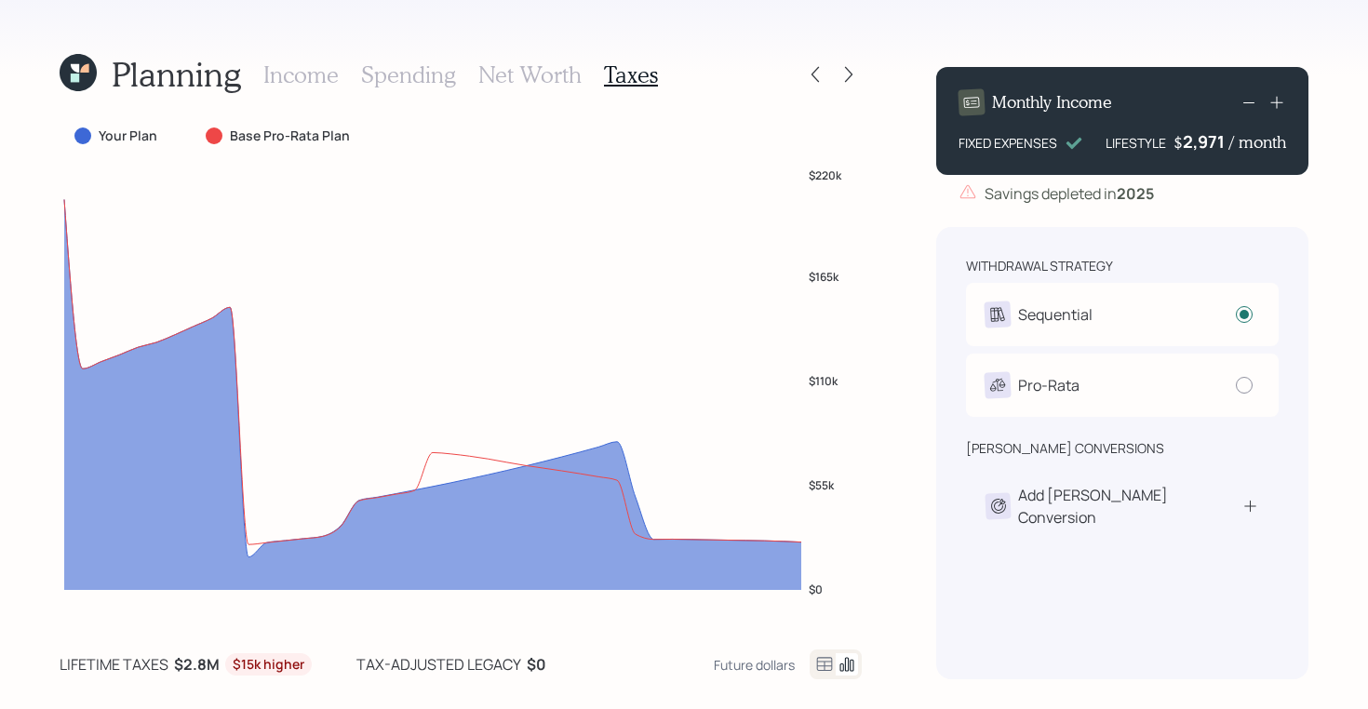 This screenshot has width=1368, height=709. What do you see at coordinates (127, 136) in the screenshot?
I see `label: Your Plan` at bounding box center [127, 136].